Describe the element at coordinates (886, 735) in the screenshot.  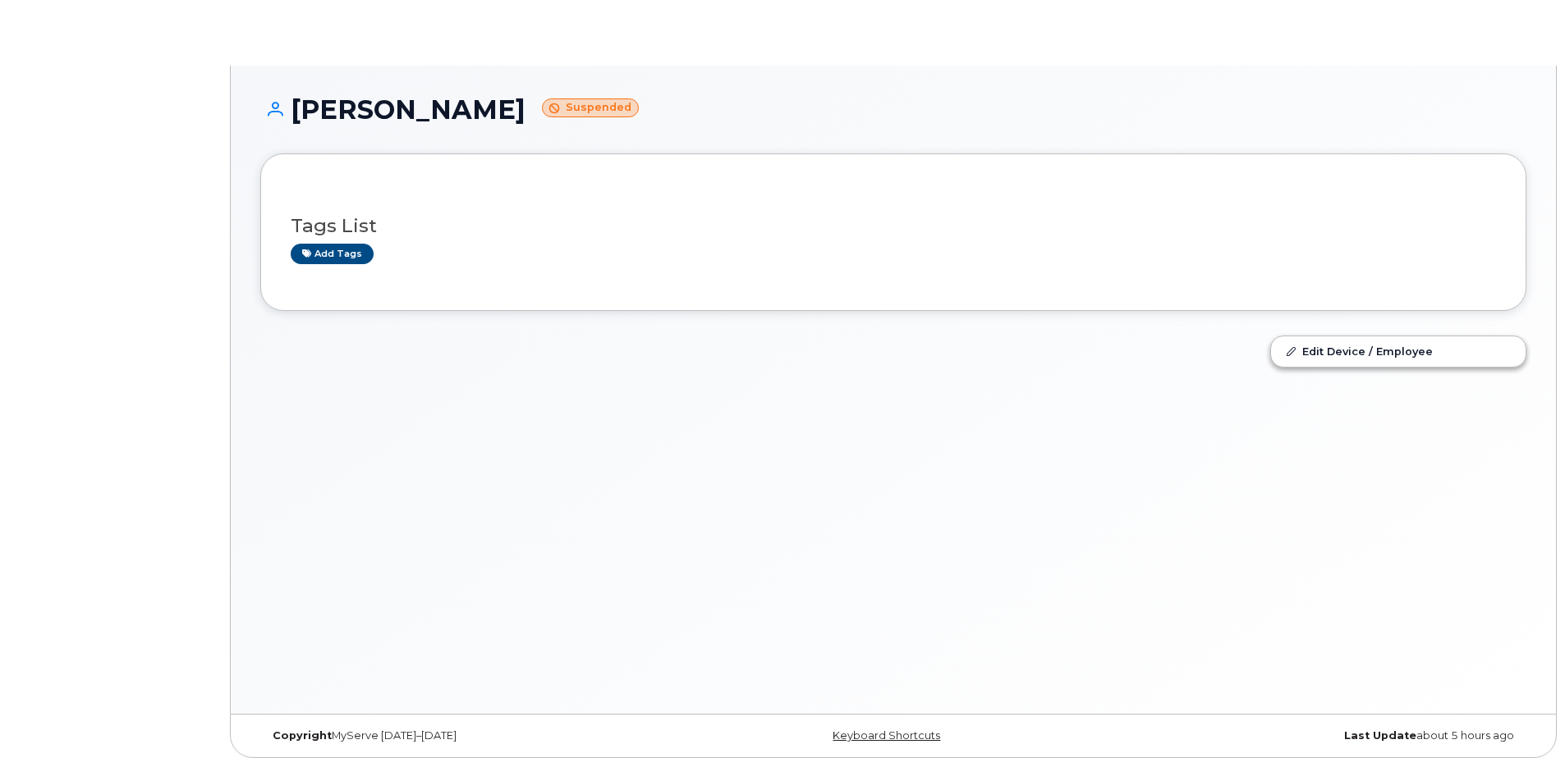
I see `a: Keyboard Shortcuts` at that location.